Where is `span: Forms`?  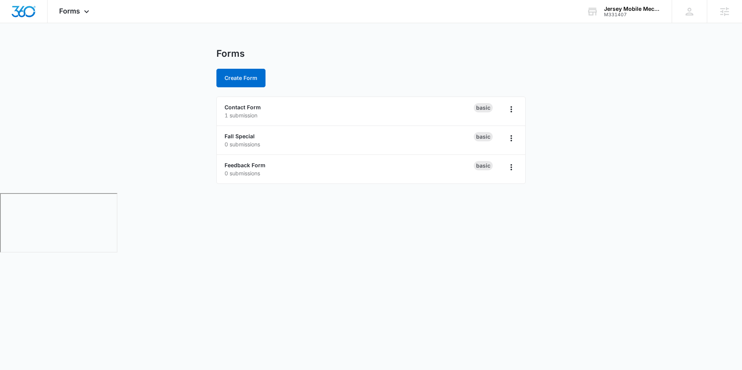 span: Forms is located at coordinates (70, 11).